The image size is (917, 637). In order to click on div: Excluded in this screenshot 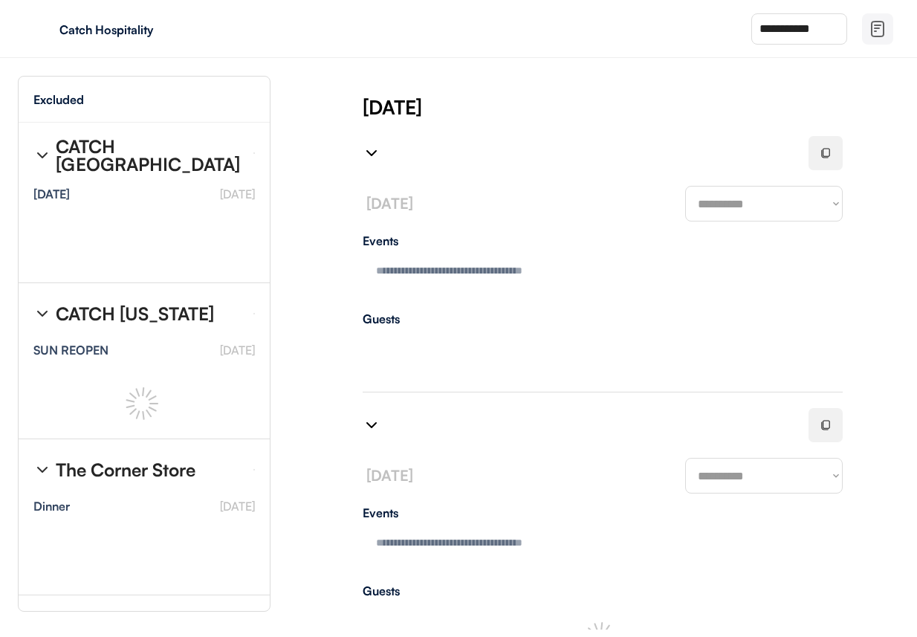, I will do `click(59, 100)`.